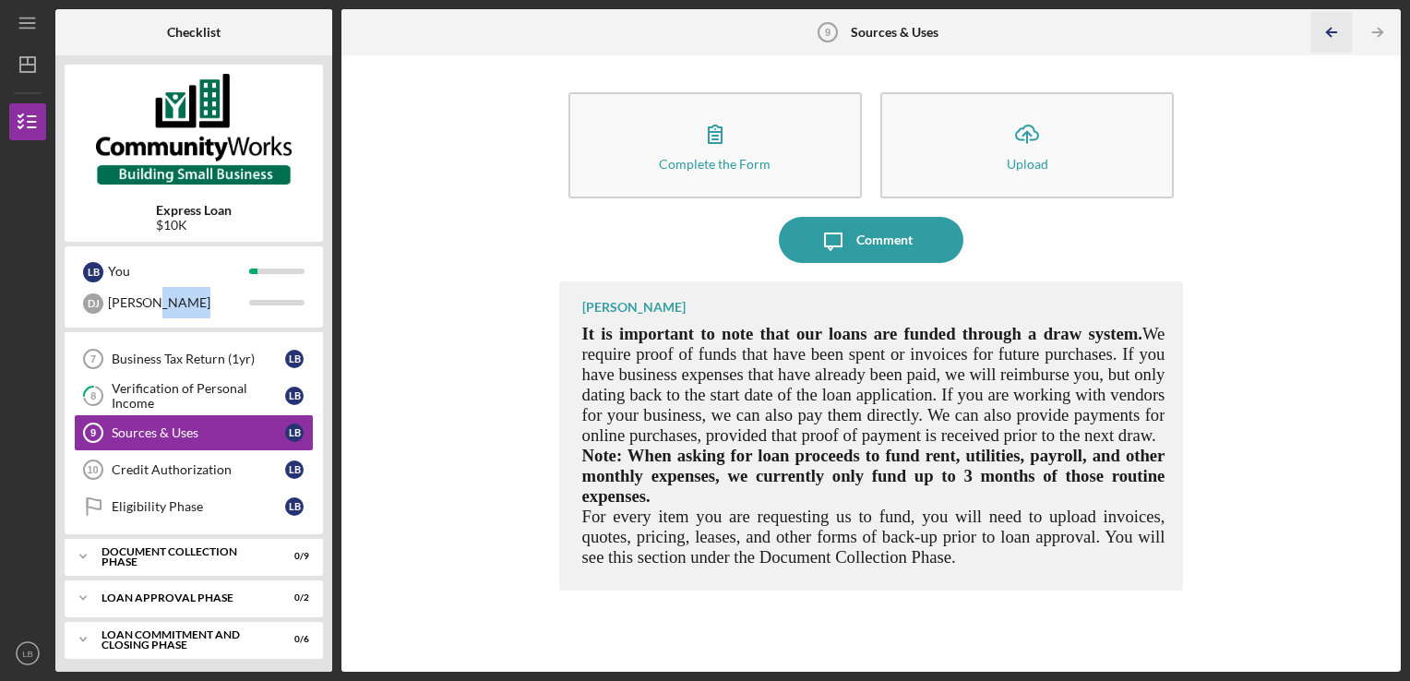 The height and width of the screenshot is (681, 1410). Describe the element at coordinates (862, 333) in the screenshot. I see `span: It is important to note that our loans are funded through a draw system.` at that location.